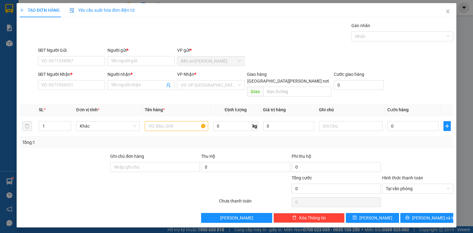 The image size is (473, 233). I want to click on div: Người gửi, so click(141, 50).